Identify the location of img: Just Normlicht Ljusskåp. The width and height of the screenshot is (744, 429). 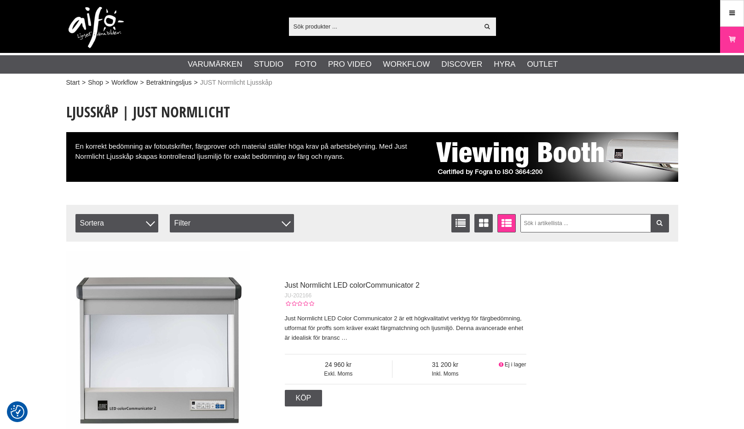
(554, 157).